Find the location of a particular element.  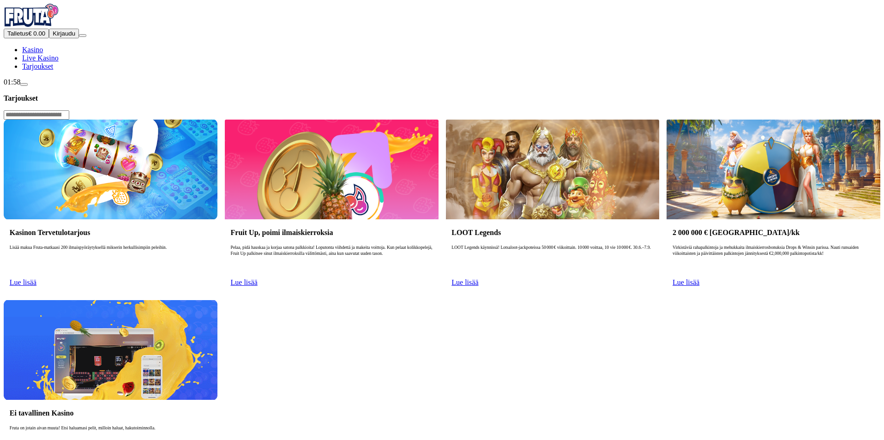

nav: Main menu is located at coordinates (442, 58).